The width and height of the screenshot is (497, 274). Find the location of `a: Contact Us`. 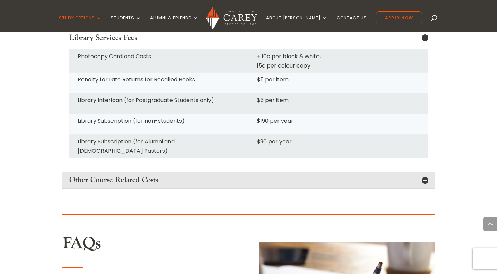

a: Contact Us is located at coordinates (351, 23).